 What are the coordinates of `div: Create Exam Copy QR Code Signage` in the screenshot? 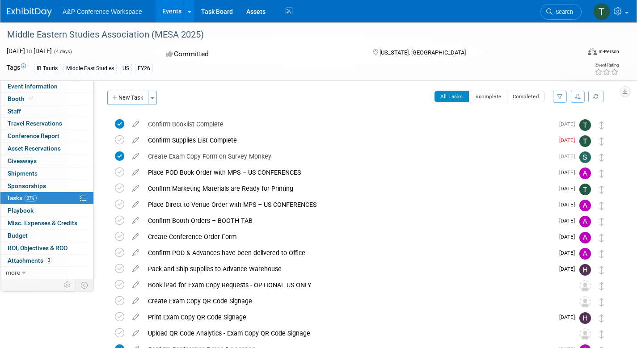 It's located at (352, 301).